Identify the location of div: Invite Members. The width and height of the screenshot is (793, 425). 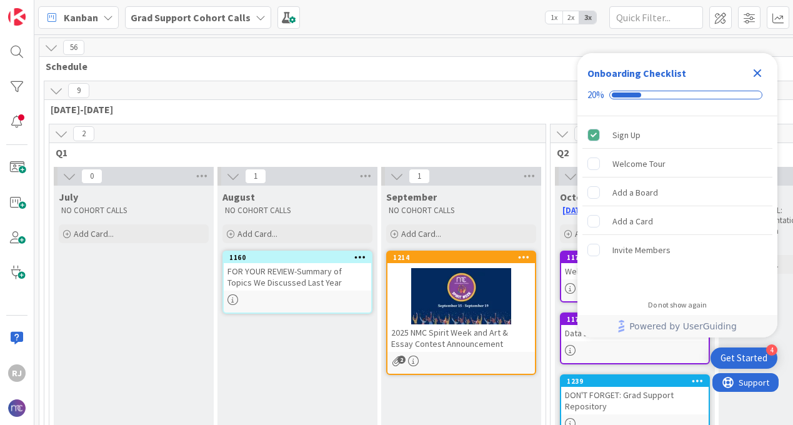
(641, 250).